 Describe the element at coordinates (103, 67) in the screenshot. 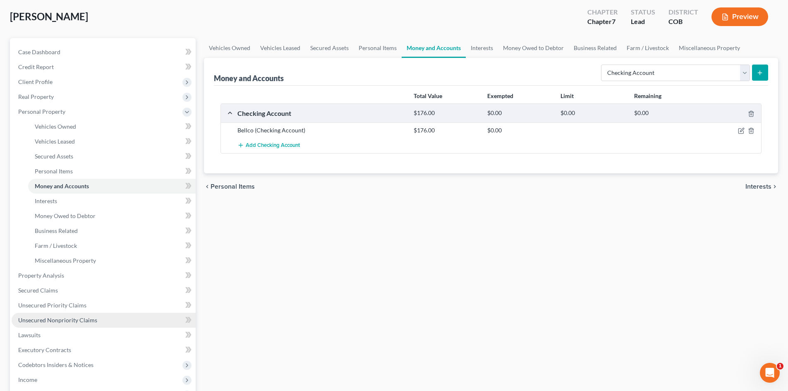

I see `a: Credit Report` at that location.